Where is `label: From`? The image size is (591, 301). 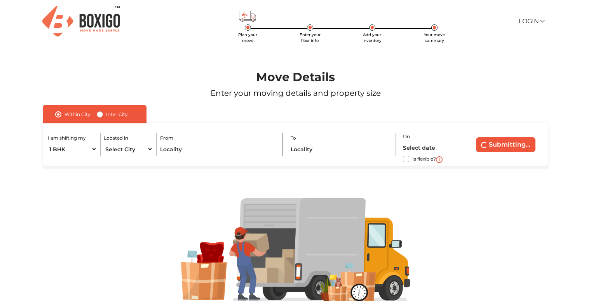 label: From is located at coordinates (167, 138).